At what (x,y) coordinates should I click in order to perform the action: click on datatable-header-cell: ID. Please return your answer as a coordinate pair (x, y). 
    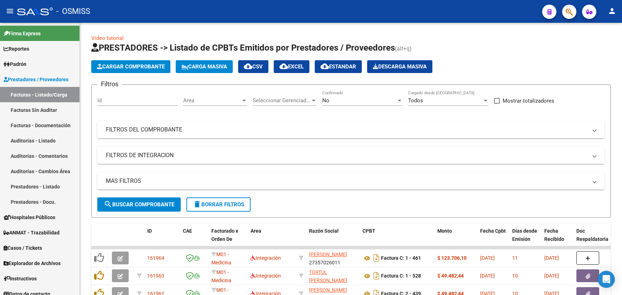
    Looking at the image, I should click on (162, 239).